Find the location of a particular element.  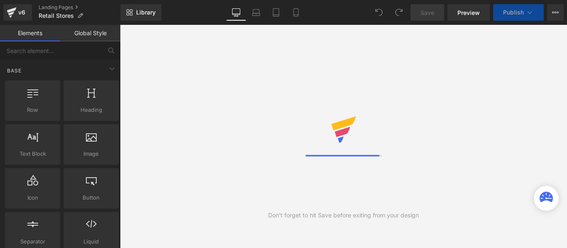

span: Preview is located at coordinates (468, 12).